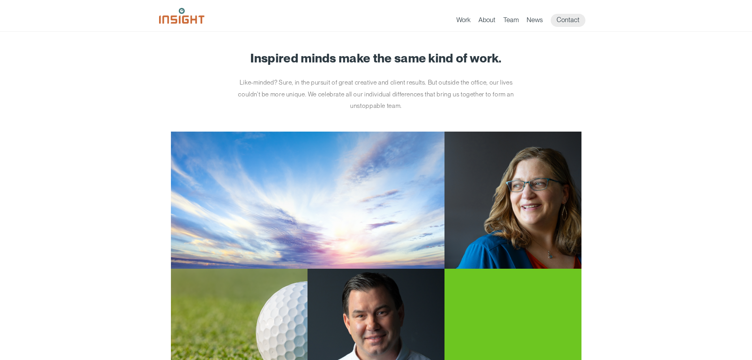 Image resolution: width=752 pixels, height=360 pixels. I want to click on a: About, so click(487, 21).